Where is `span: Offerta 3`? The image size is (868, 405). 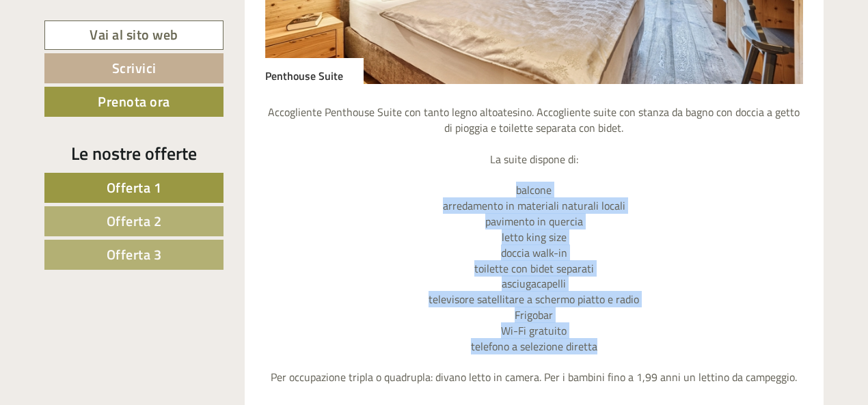
span: Offerta 3 is located at coordinates (134, 254).